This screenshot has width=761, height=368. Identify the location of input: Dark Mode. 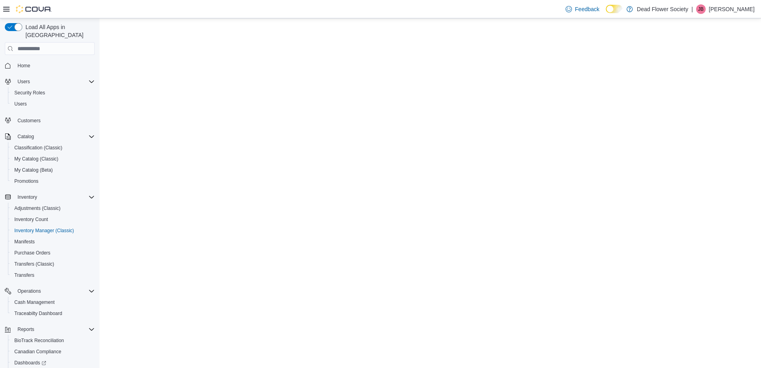
(614, 9).